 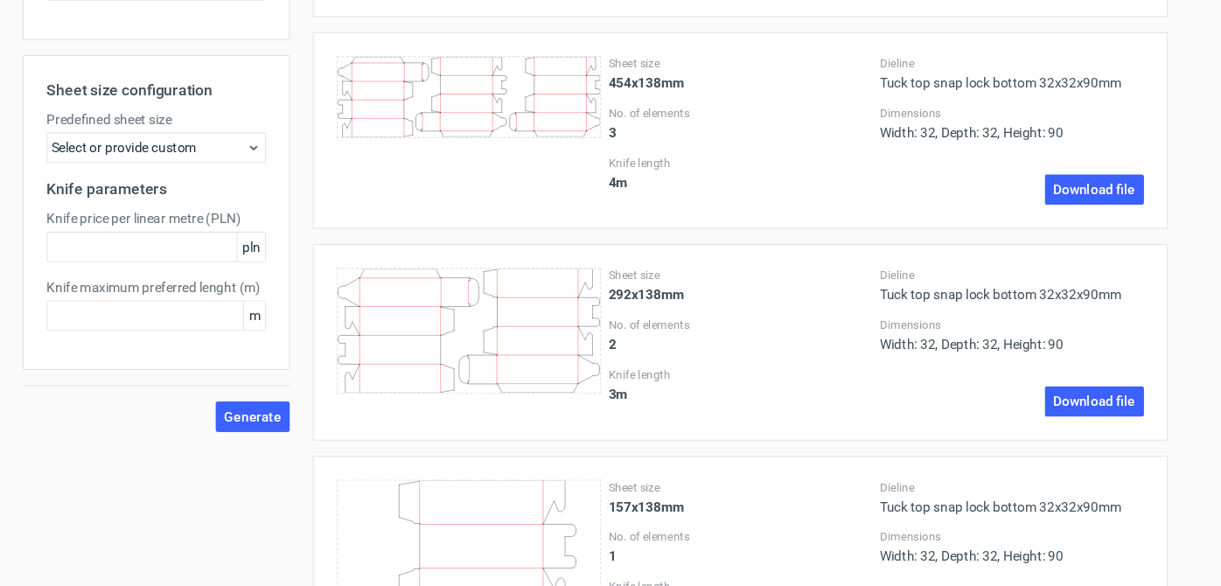 I want to click on div: Select or provide custom, so click(x=208, y=156).